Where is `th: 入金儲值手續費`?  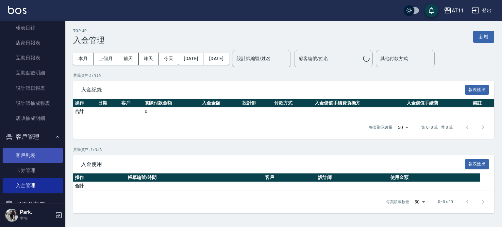
th: 入金儲值手續費 is located at coordinates (438, 103).